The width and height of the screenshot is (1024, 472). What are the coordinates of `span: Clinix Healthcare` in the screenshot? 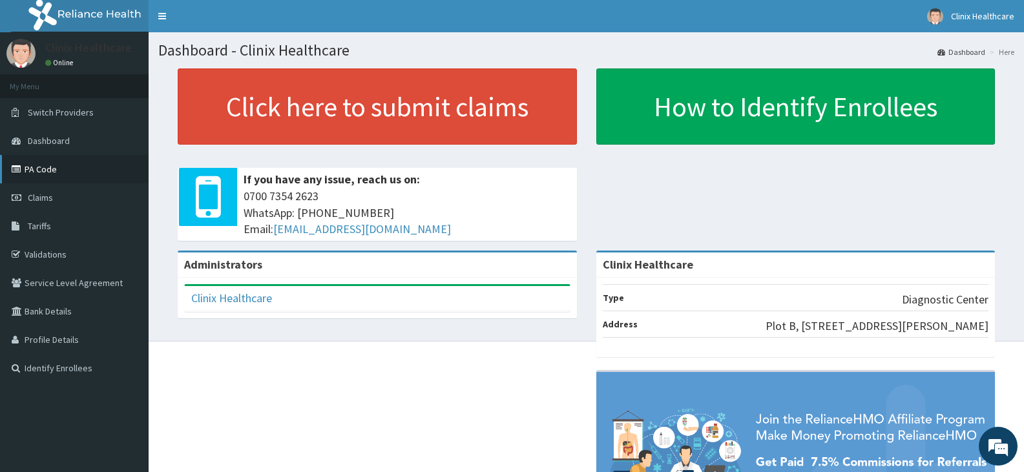 It's located at (983, 16).